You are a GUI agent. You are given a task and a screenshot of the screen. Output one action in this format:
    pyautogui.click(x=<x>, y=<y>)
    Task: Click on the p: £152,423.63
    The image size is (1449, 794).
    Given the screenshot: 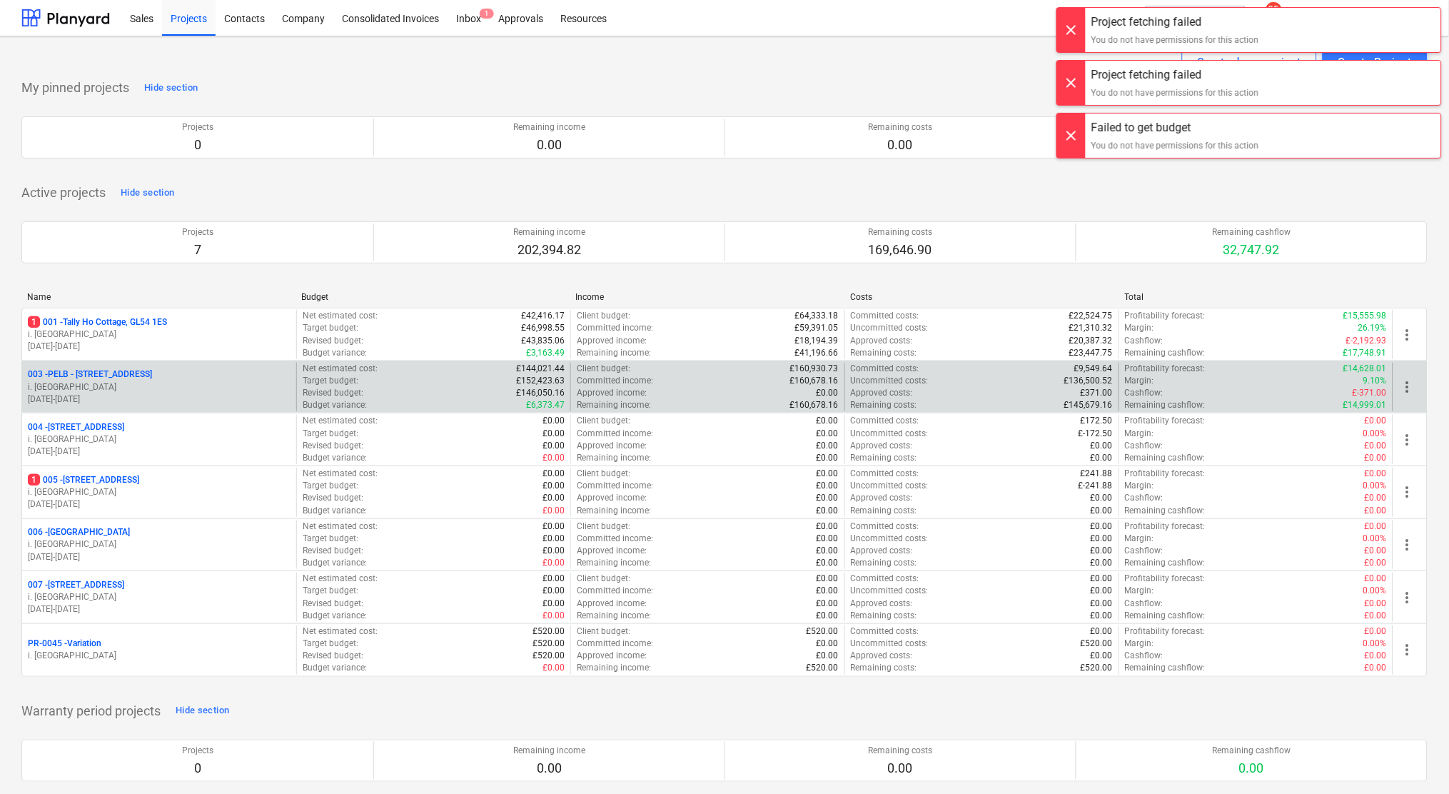 What is the action you would take?
    pyautogui.click(x=540, y=380)
    